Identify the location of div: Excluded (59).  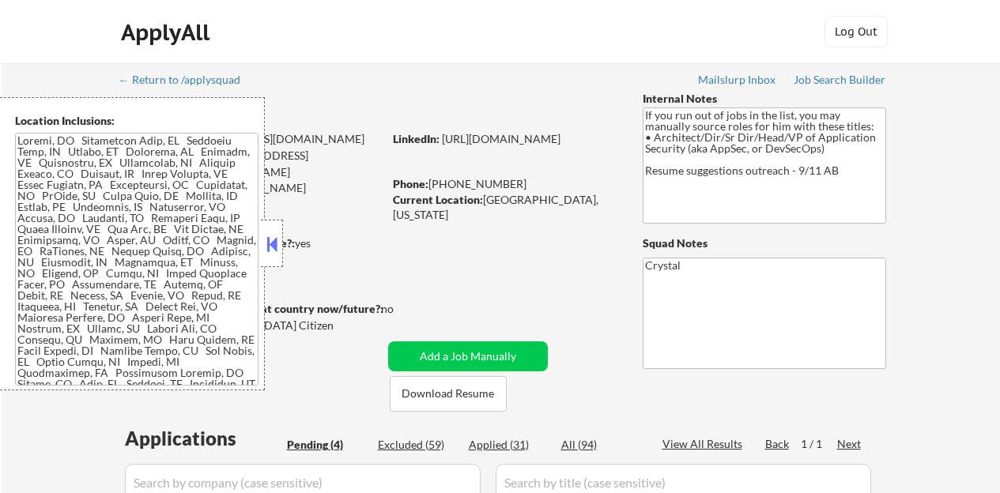
(417, 445).